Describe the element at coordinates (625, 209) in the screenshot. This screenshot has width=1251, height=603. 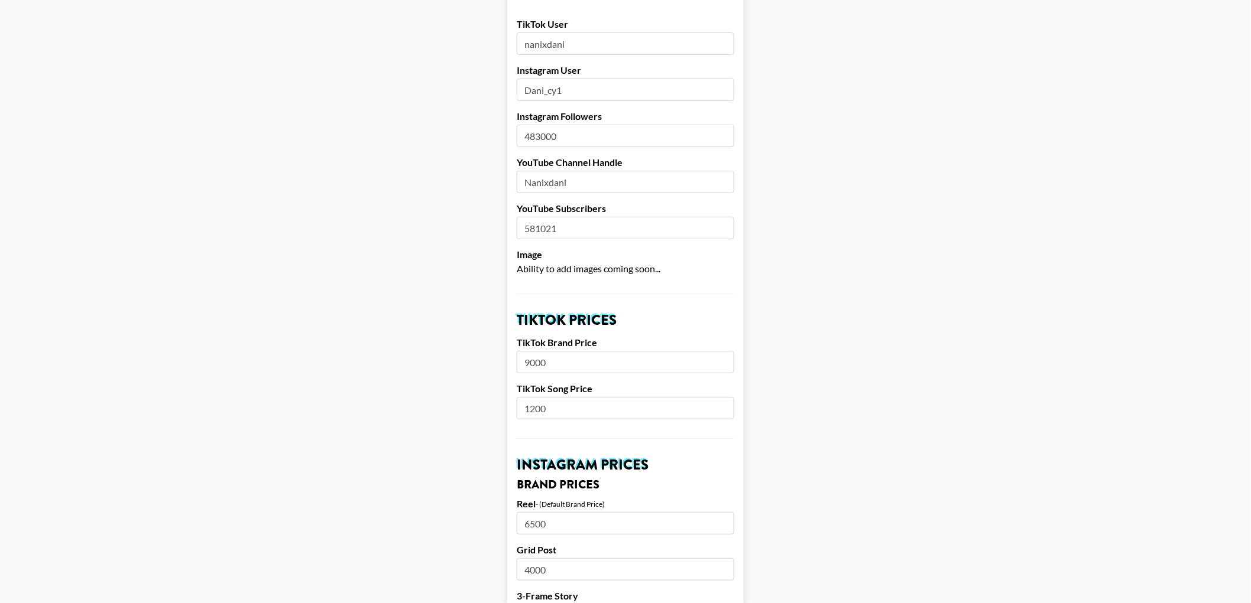
I see `label: YouTube Subscribers` at that location.